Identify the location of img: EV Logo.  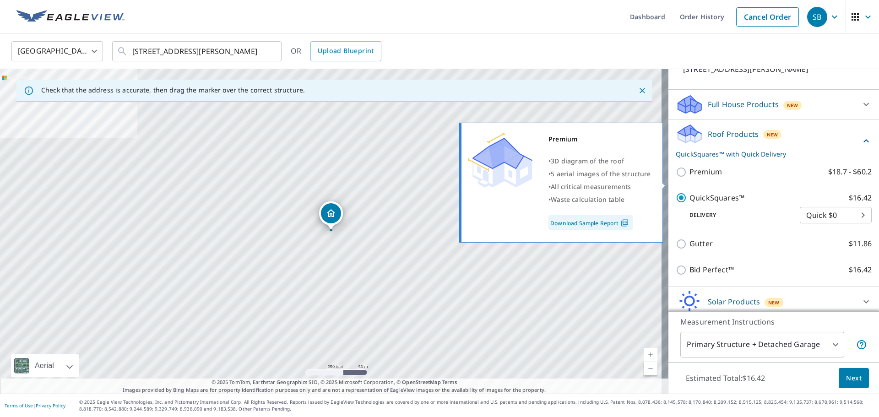
(71, 17).